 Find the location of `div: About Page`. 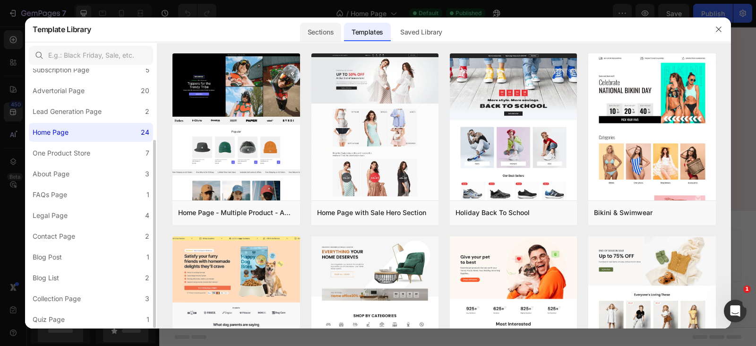

div: About Page is located at coordinates (51, 174).